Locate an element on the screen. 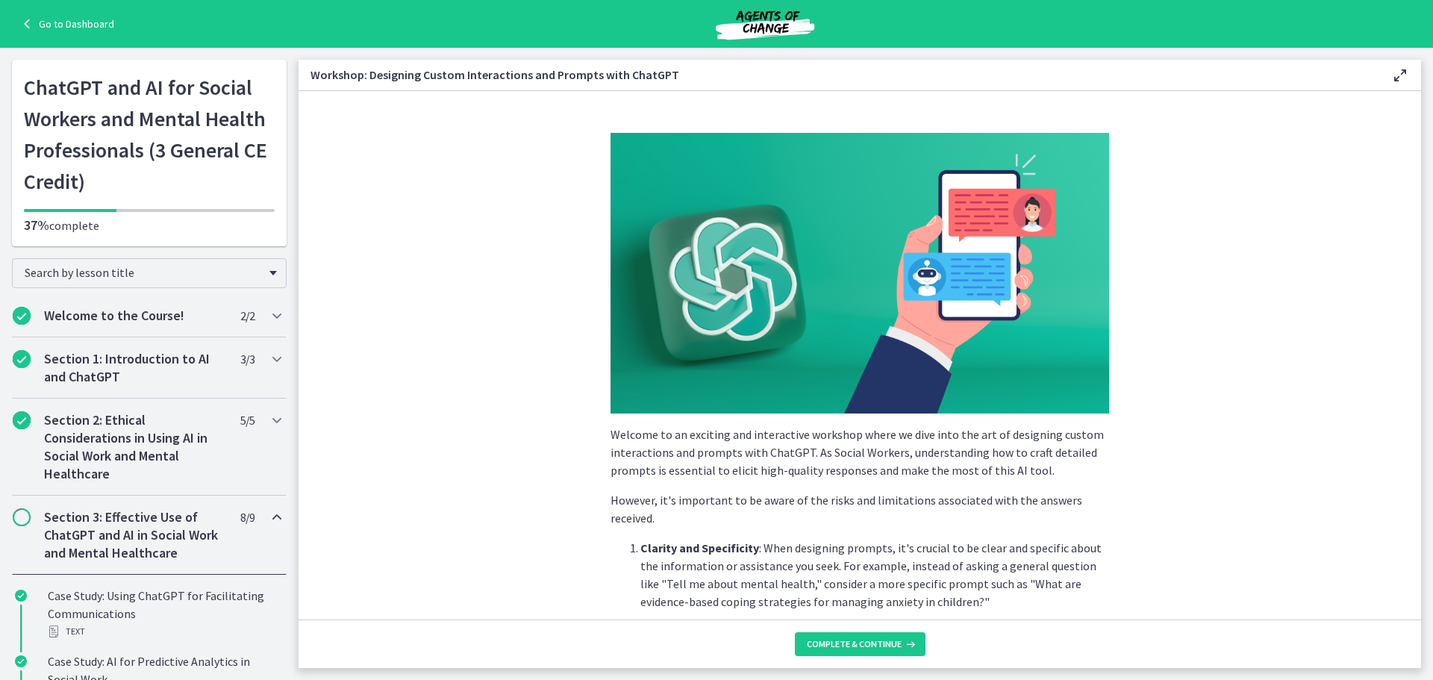 The image size is (1433, 680). h1: ChatGPT and AI for Social Workers and Mental Health Professionals (3 General CE Credit) is located at coordinates (149, 134).